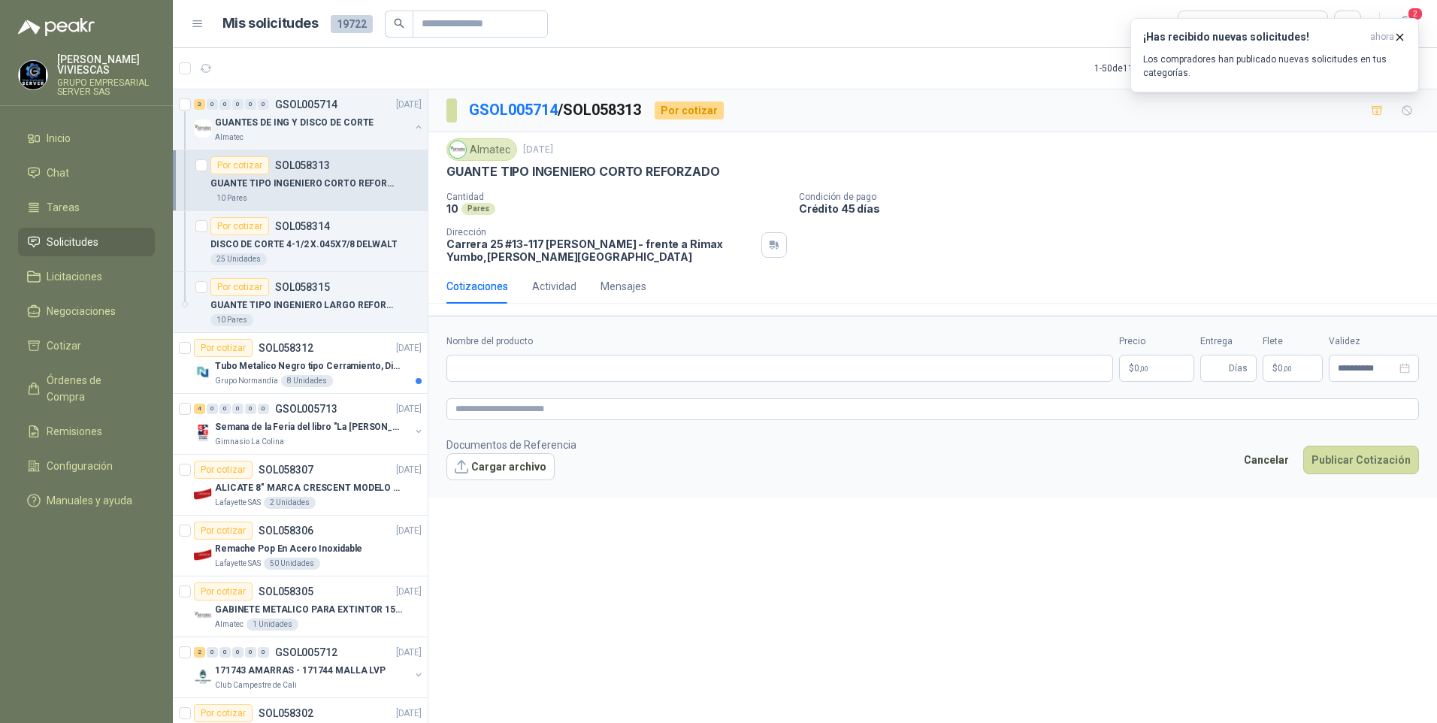 The width and height of the screenshot is (1437, 723). Describe the element at coordinates (1374, 341) in the screenshot. I see `label: Validez` at that location.